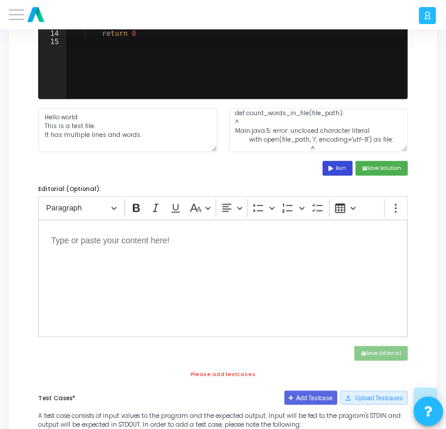 This screenshot has width=446, height=429. I want to click on div: Editorial (Optional):, so click(216, 189).